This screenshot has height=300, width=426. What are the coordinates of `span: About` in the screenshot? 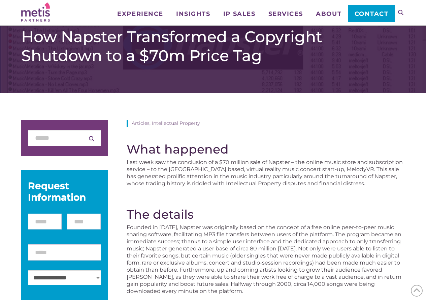 It's located at (329, 14).